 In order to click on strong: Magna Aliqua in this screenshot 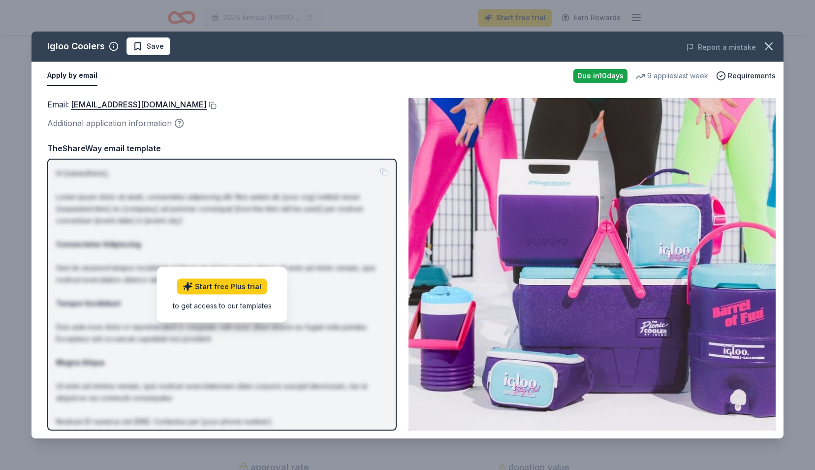, I will do `click(80, 362)`.